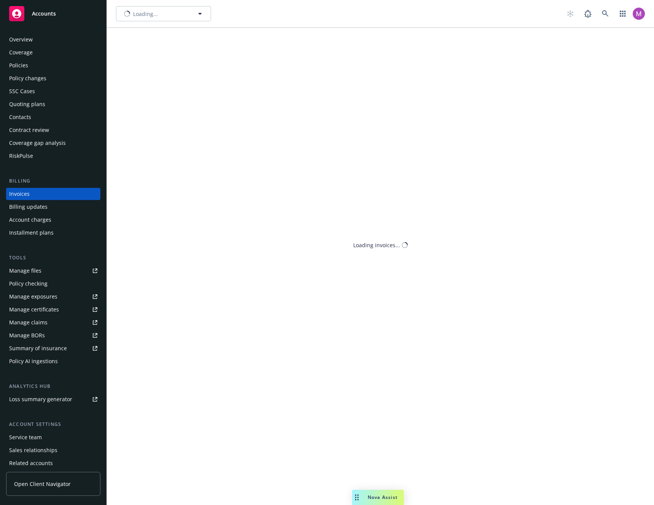 The image size is (654, 505). I want to click on div: Contacts, so click(20, 117).